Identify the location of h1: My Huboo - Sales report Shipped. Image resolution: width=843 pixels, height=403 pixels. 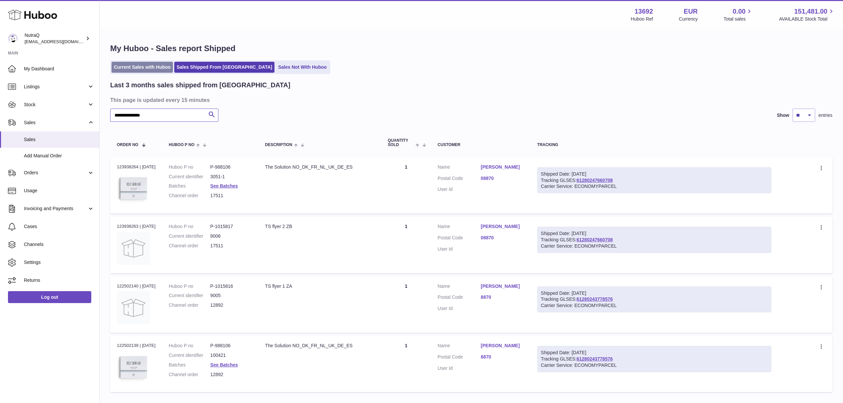
(471, 48).